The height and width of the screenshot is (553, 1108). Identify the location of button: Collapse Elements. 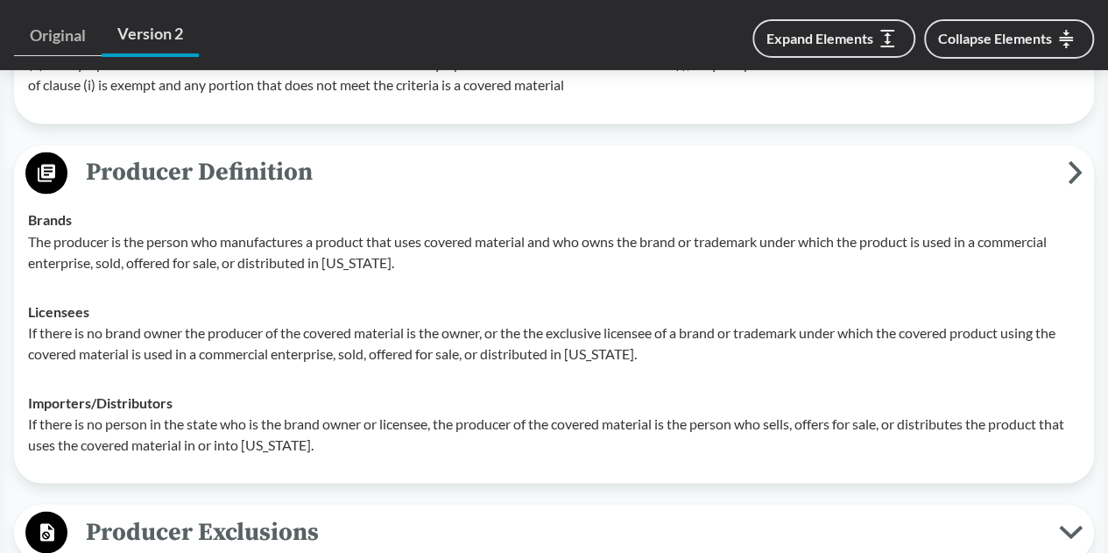
(1009, 39).